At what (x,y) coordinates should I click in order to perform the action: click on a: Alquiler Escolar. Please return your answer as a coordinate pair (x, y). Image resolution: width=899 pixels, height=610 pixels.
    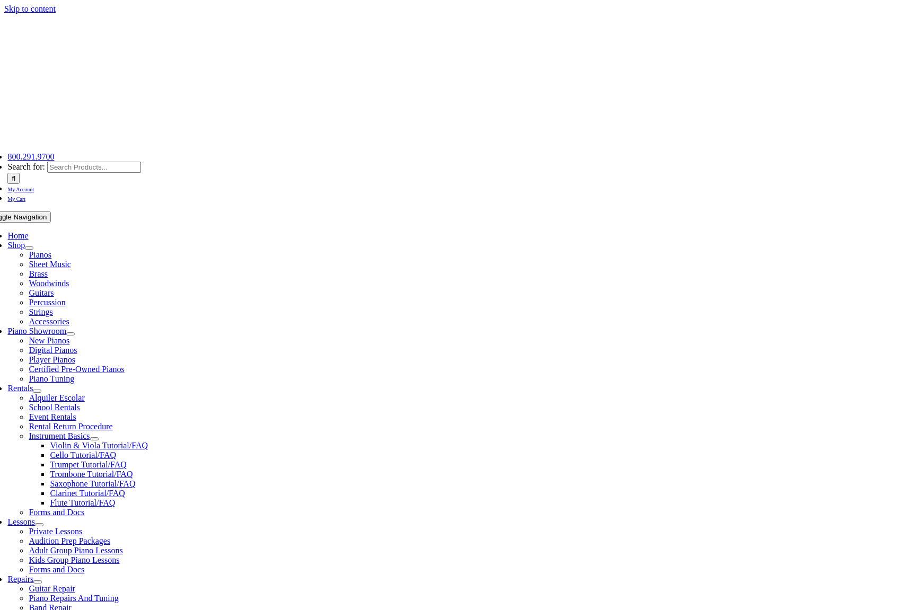
    Looking at the image, I should click on (56, 397).